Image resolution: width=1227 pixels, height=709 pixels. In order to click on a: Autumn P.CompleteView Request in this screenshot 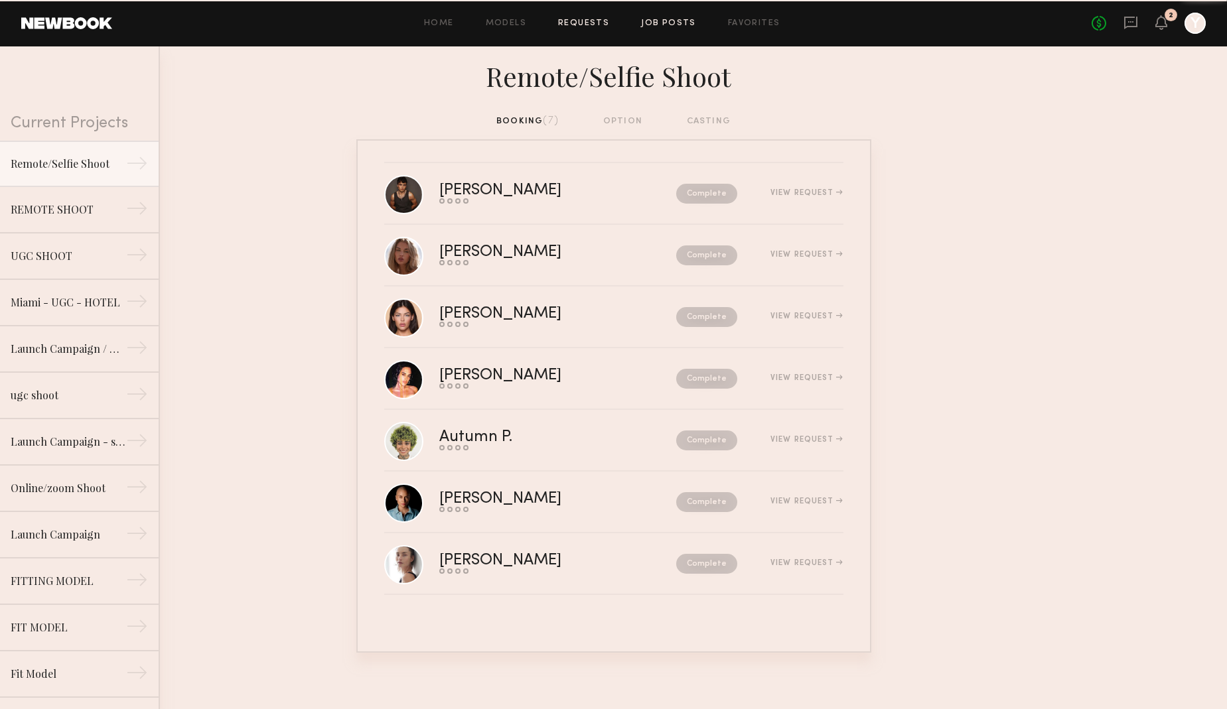, I will do `click(614, 441)`.